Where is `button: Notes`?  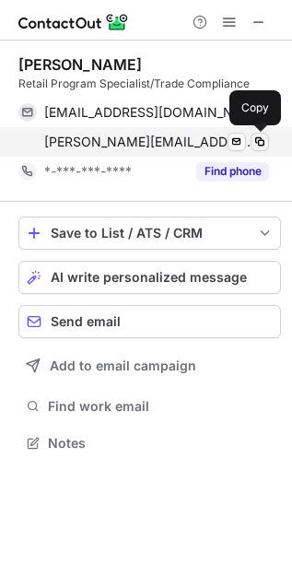 button: Notes is located at coordinates (149, 443).